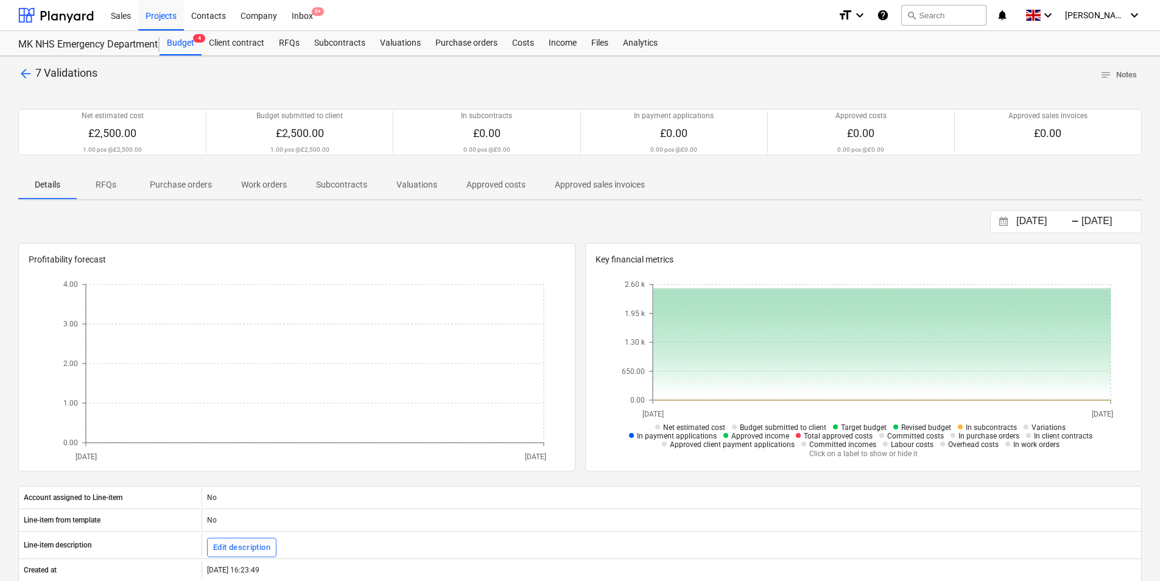 The width and height of the screenshot is (1160, 581). Describe the element at coordinates (991, 427) in the screenshot. I see `span: In subcontracts` at that location.